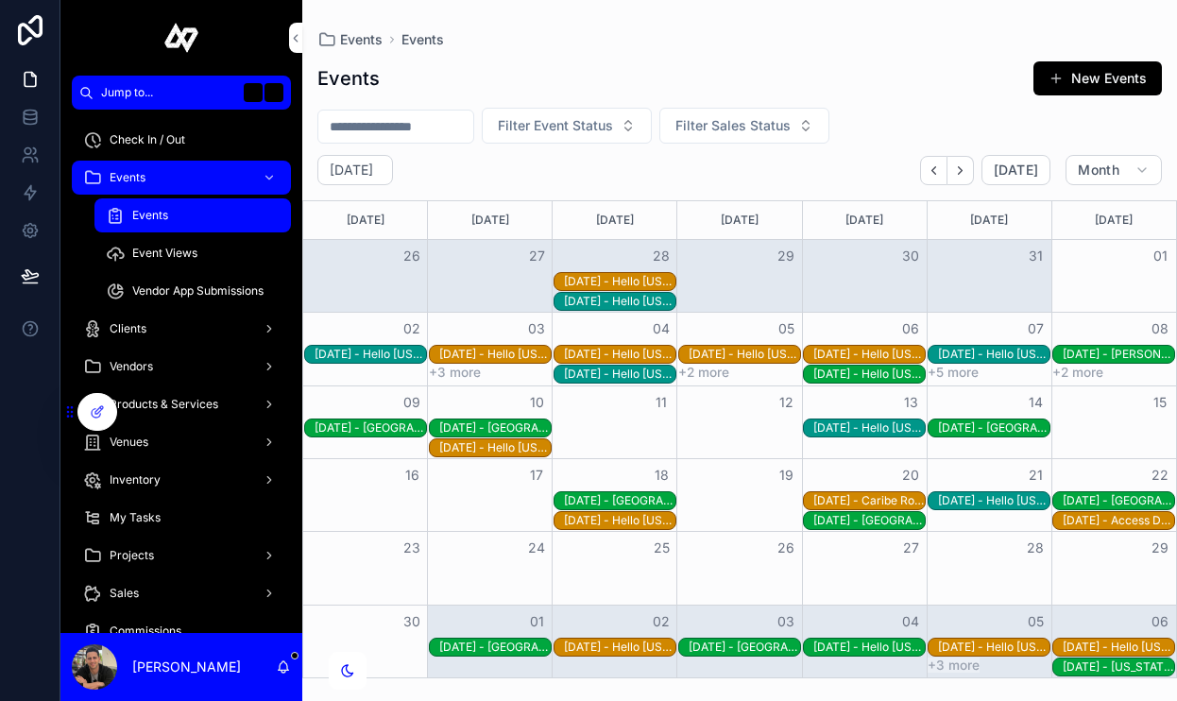  Describe the element at coordinates (869, 647) in the screenshot. I see `div: 12/4/2025 - Hello Florida - Orlando - Rosen Shingle Creek - rec4ir84j9dW0nP6v` at that location.